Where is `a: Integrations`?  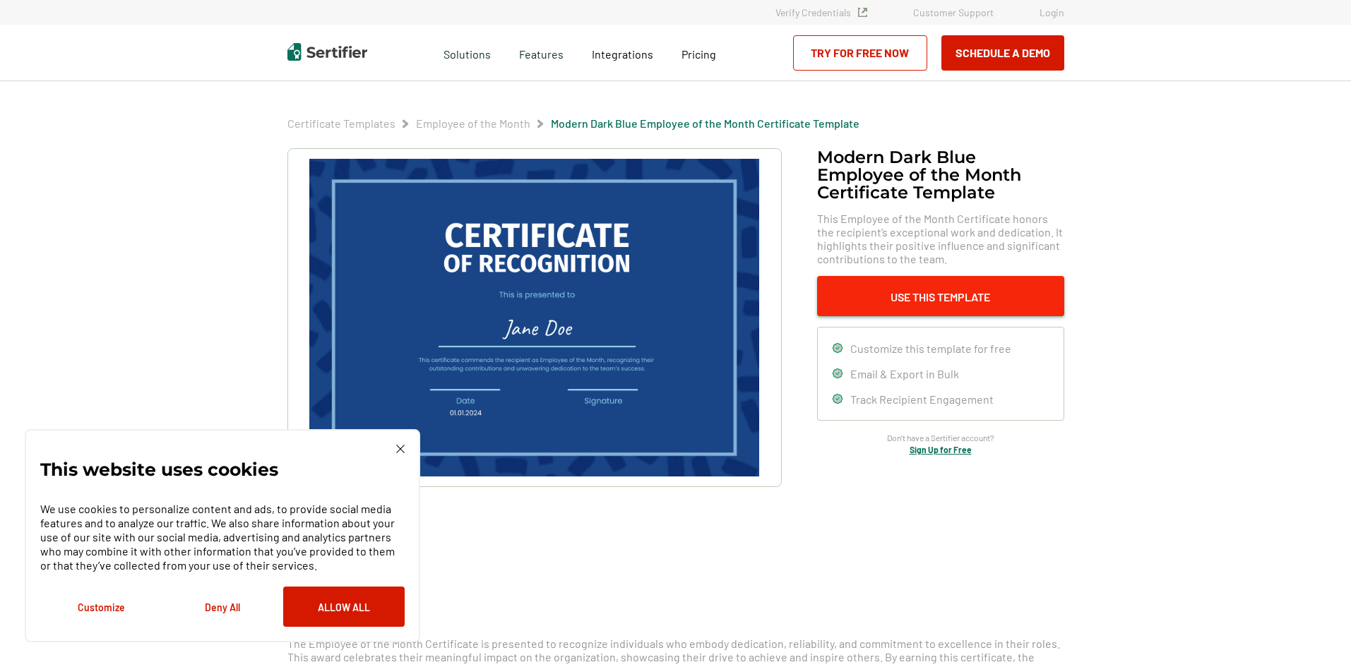
a: Integrations is located at coordinates (622, 52).